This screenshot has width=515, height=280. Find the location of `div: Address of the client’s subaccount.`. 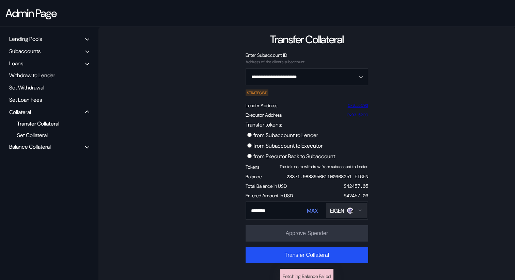

div: Address of the client’s subaccount. is located at coordinates (307, 62).